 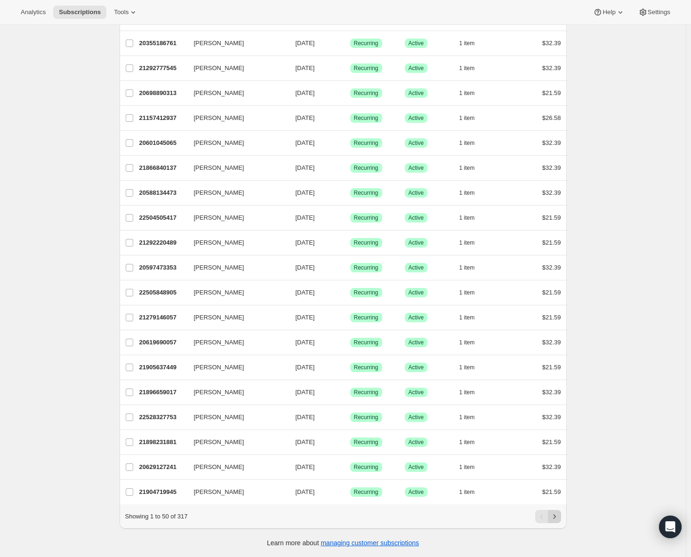 I want to click on span: Analytics, so click(x=33, y=12).